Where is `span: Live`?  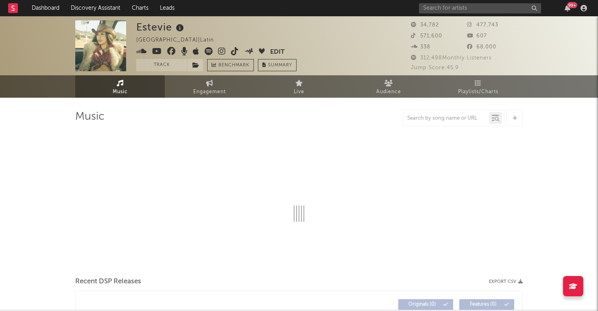 span: Live is located at coordinates (299, 92).